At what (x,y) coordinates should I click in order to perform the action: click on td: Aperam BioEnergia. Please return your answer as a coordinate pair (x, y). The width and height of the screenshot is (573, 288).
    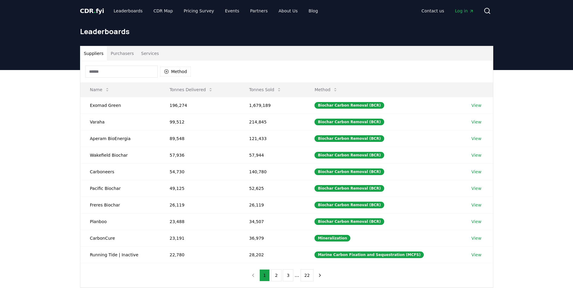
    Looking at the image, I should click on (120, 138).